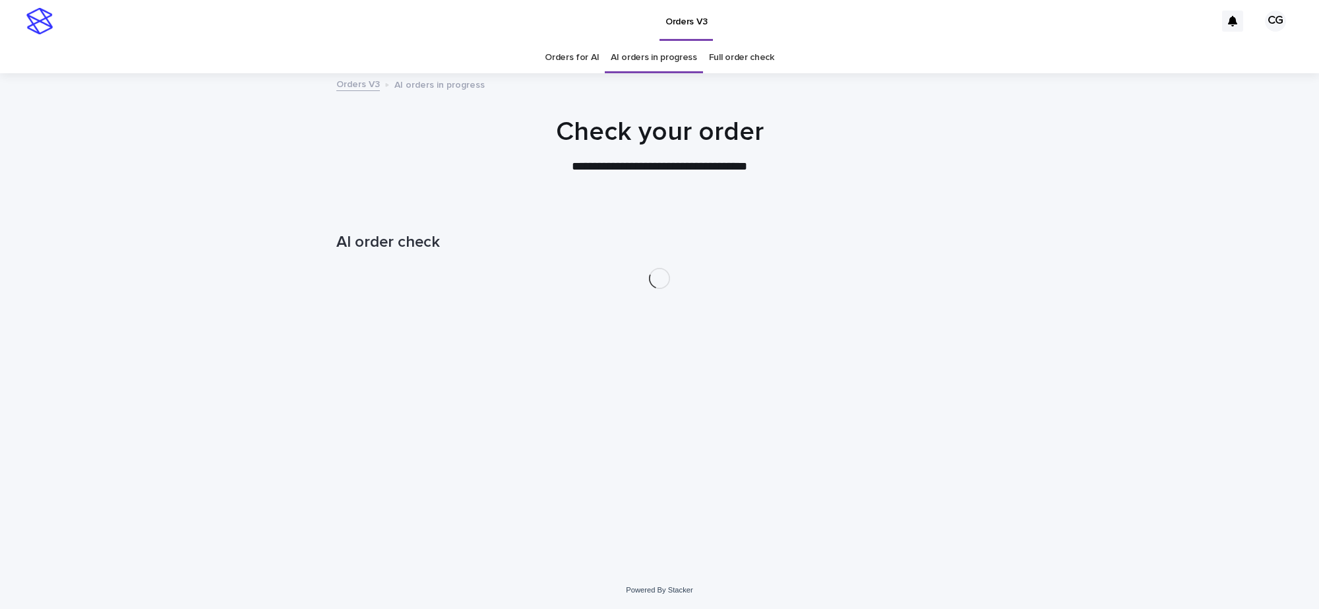 This screenshot has height=609, width=1319. Describe the element at coordinates (741, 57) in the screenshot. I see `a: Full order check` at that location.